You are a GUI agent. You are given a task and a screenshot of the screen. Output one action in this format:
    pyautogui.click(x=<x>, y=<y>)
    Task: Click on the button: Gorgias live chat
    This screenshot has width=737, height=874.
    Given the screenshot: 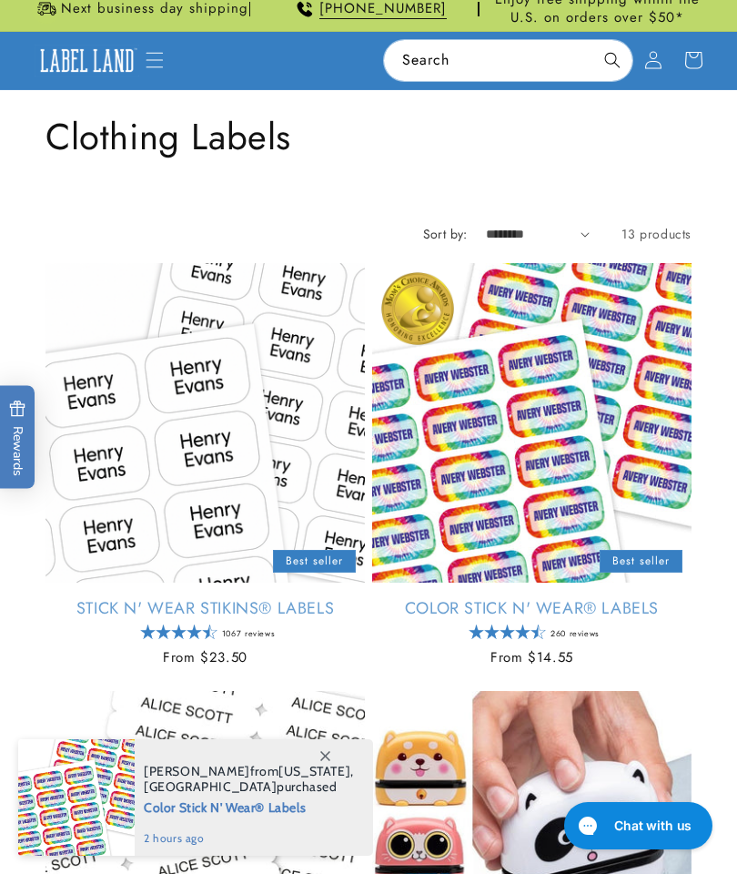 What is the action you would take?
    pyautogui.click(x=83, y=30)
    